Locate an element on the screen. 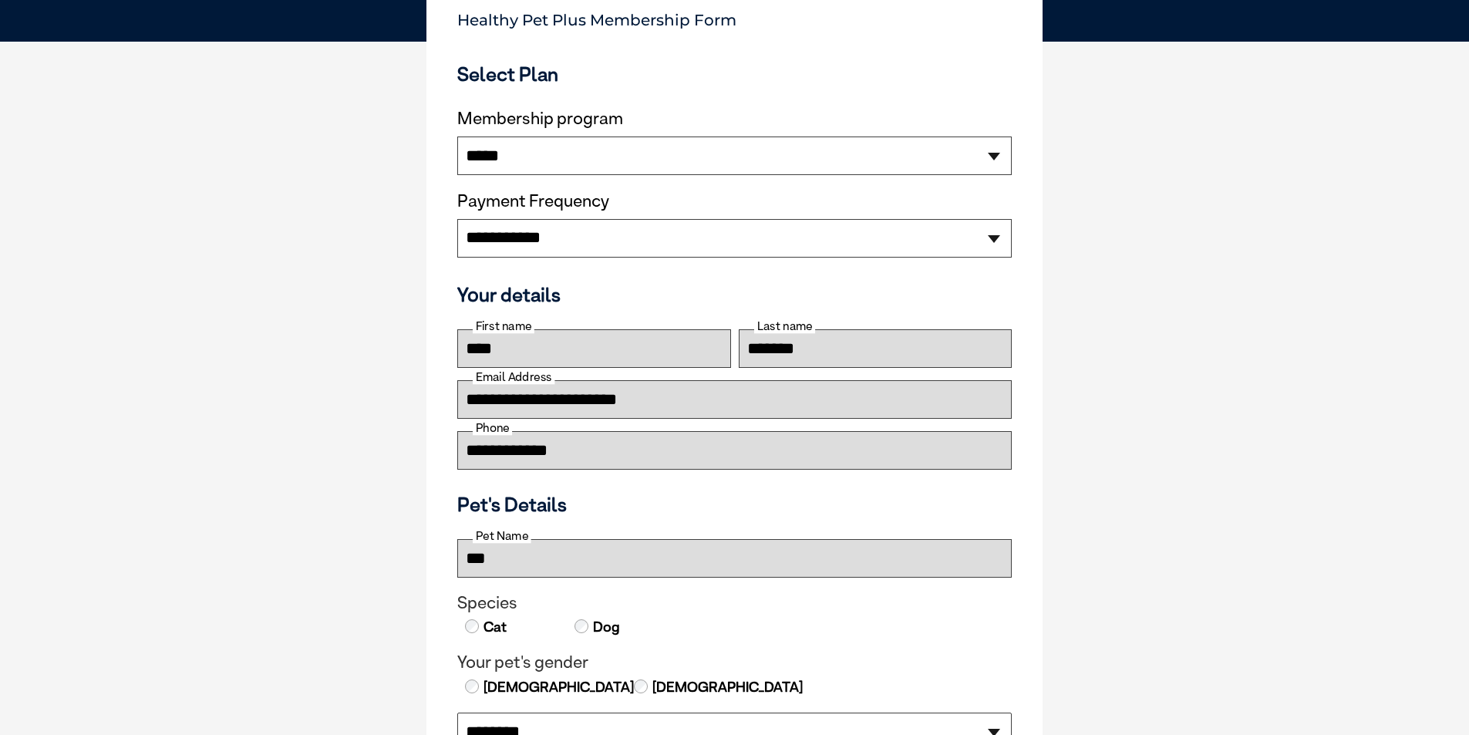 This screenshot has height=735, width=1469. h3: Your details is located at coordinates (734, 294).